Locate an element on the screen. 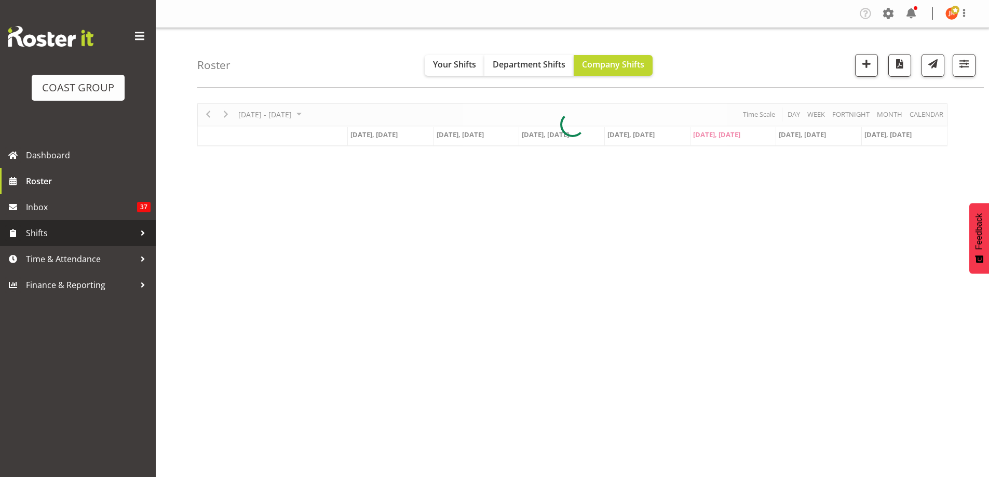 This screenshot has height=477, width=989. button: Department Shifts is located at coordinates (529, 65).